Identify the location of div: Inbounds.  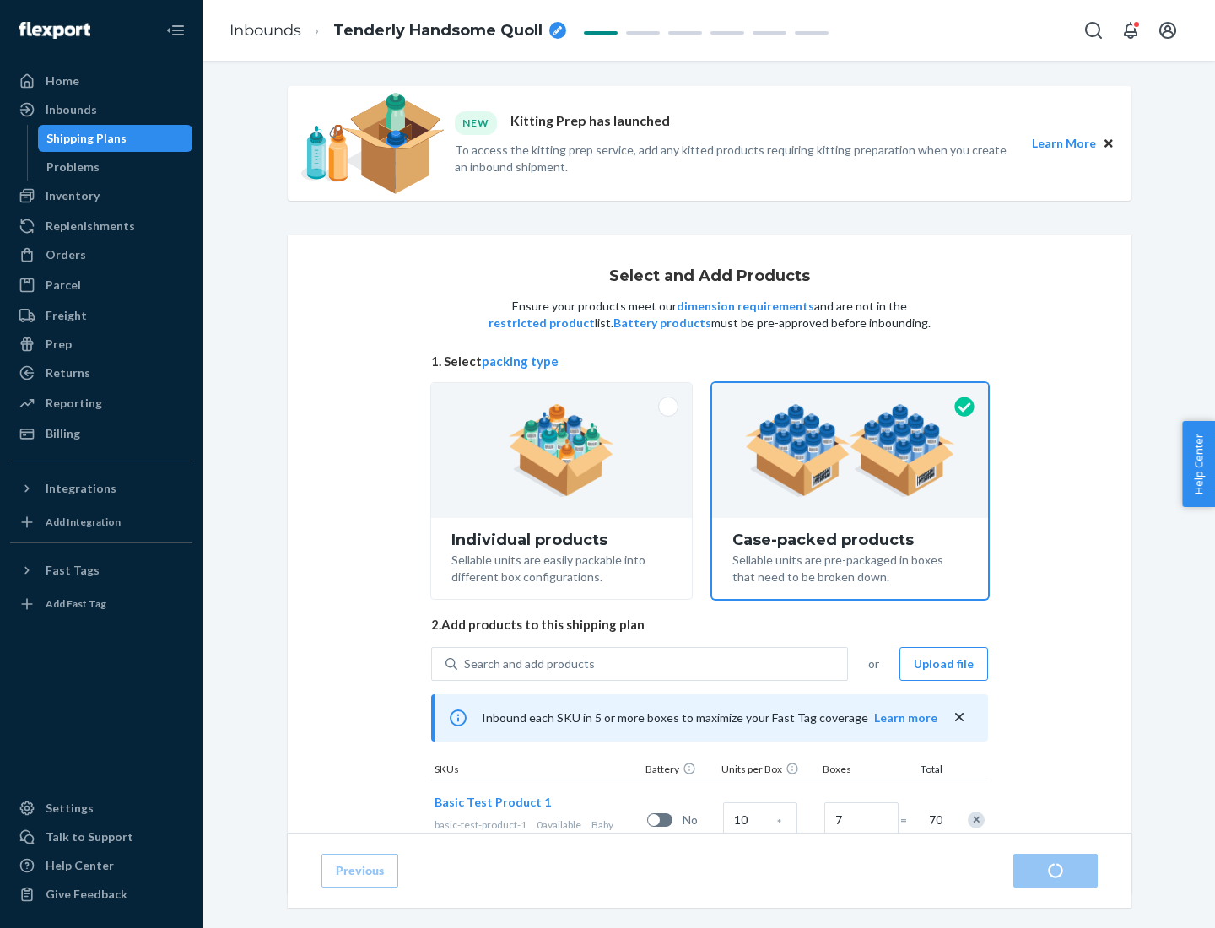
(71, 110).